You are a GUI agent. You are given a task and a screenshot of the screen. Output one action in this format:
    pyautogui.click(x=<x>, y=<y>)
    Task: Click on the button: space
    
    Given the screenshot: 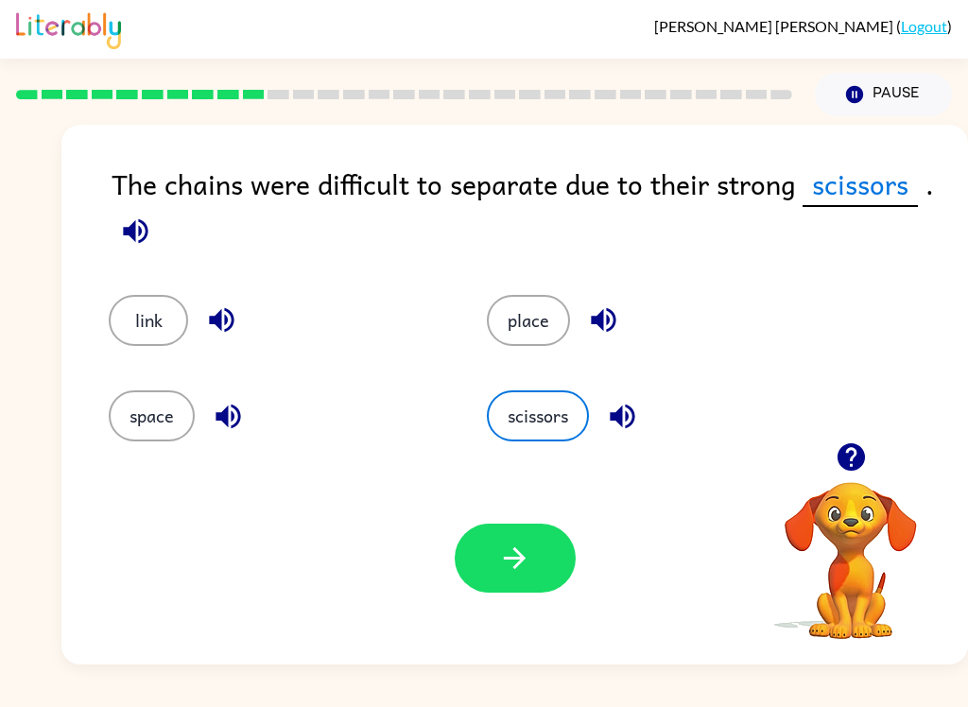 What is the action you would take?
    pyautogui.click(x=151, y=416)
    